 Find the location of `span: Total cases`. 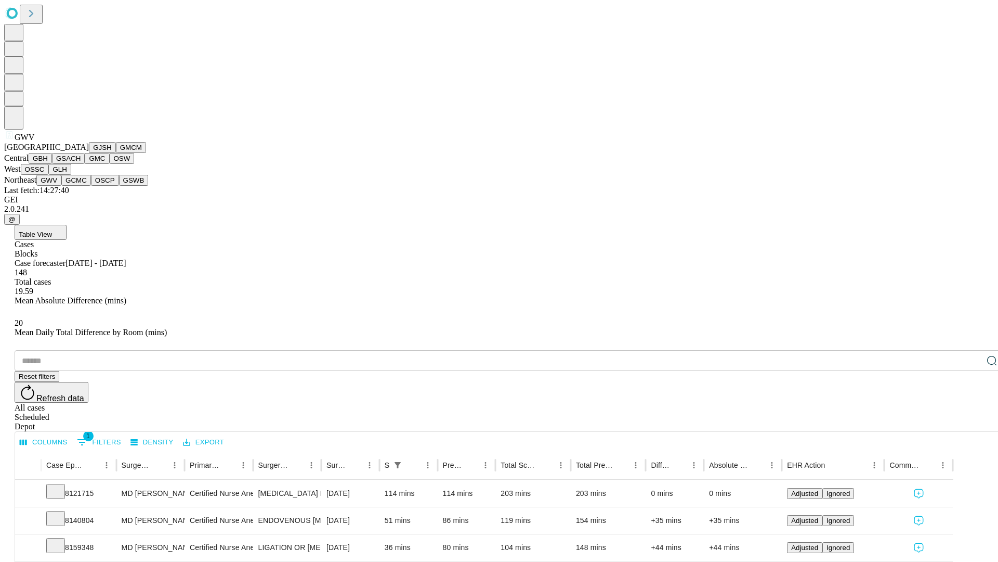

span: Total cases is located at coordinates (33, 281).